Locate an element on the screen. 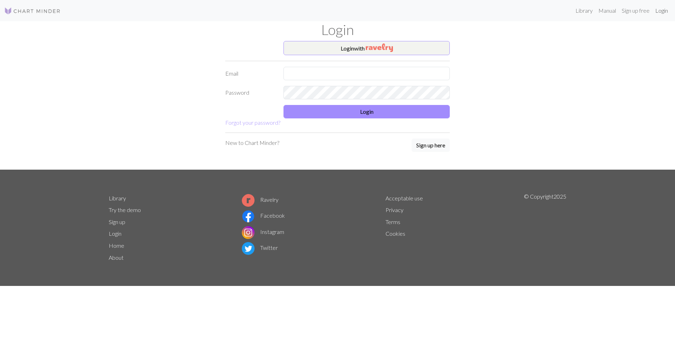 This screenshot has width=675, height=340. a: Try the demo is located at coordinates (125, 209).